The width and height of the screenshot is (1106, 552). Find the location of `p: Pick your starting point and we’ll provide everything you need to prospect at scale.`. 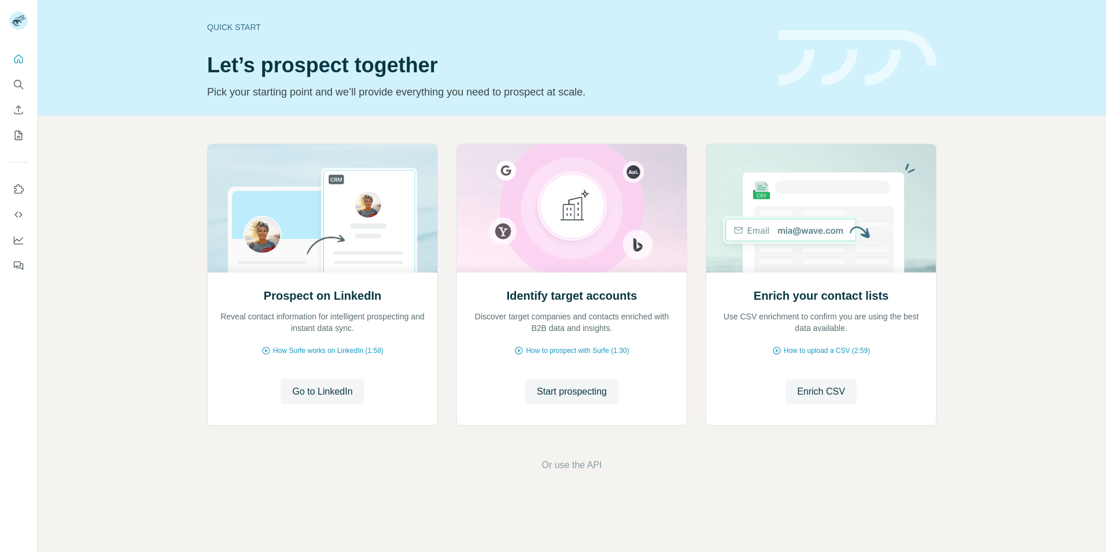

p: Pick your starting point and we’ll provide everything you need to prospect at scale. is located at coordinates (486, 92).